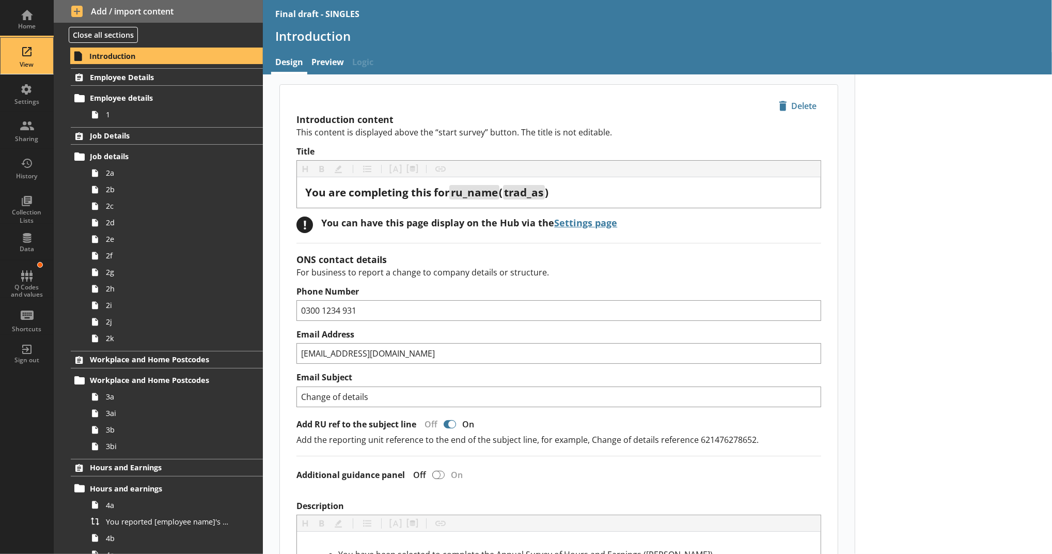 This screenshot has height=554, width=1052. What do you see at coordinates (169, 538) in the screenshot?
I see `span: 4b` at bounding box center [169, 538].